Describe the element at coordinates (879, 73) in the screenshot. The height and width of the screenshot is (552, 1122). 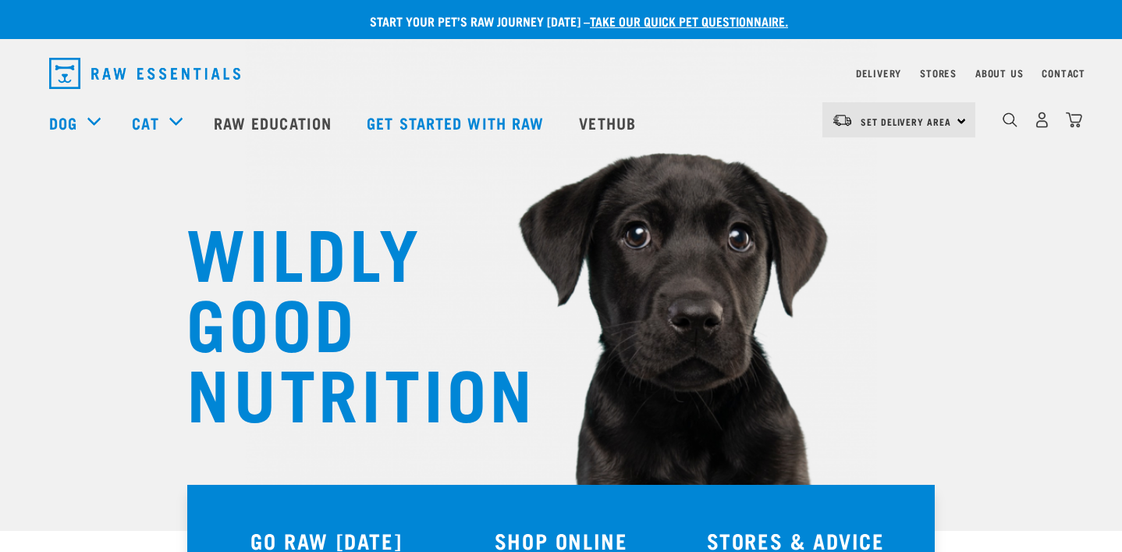
I see `a: Delivery` at that location.